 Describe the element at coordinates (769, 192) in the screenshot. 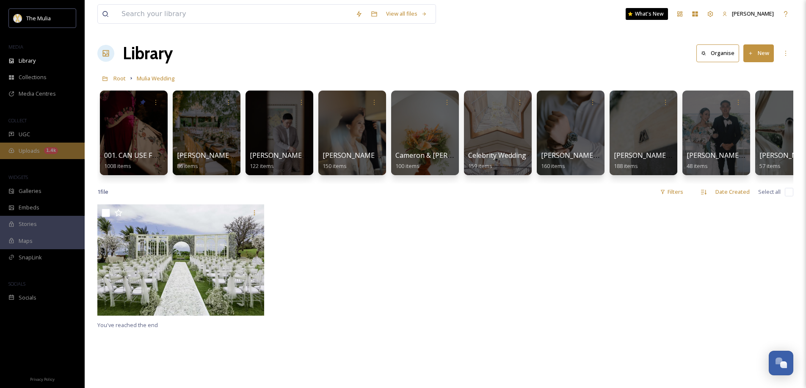

I see `span: Select all` at that location.